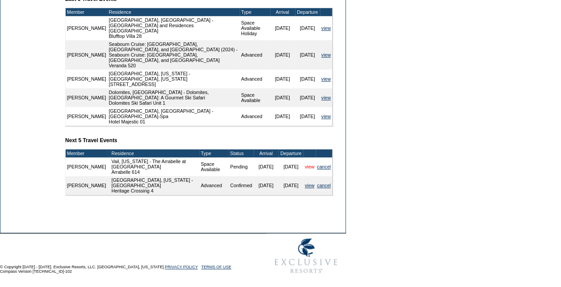 This screenshot has height=287, width=561. I want to click on img: Exclusive Resorts, so click(306, 256).